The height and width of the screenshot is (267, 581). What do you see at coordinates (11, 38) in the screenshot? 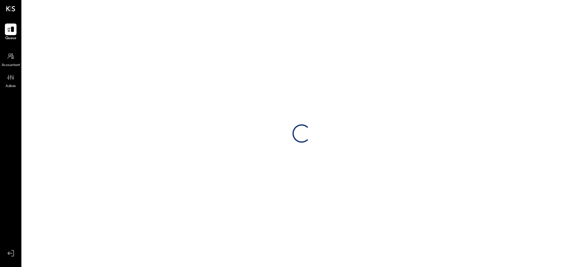
I see `span: Queue` at bounding box center [11, 38].